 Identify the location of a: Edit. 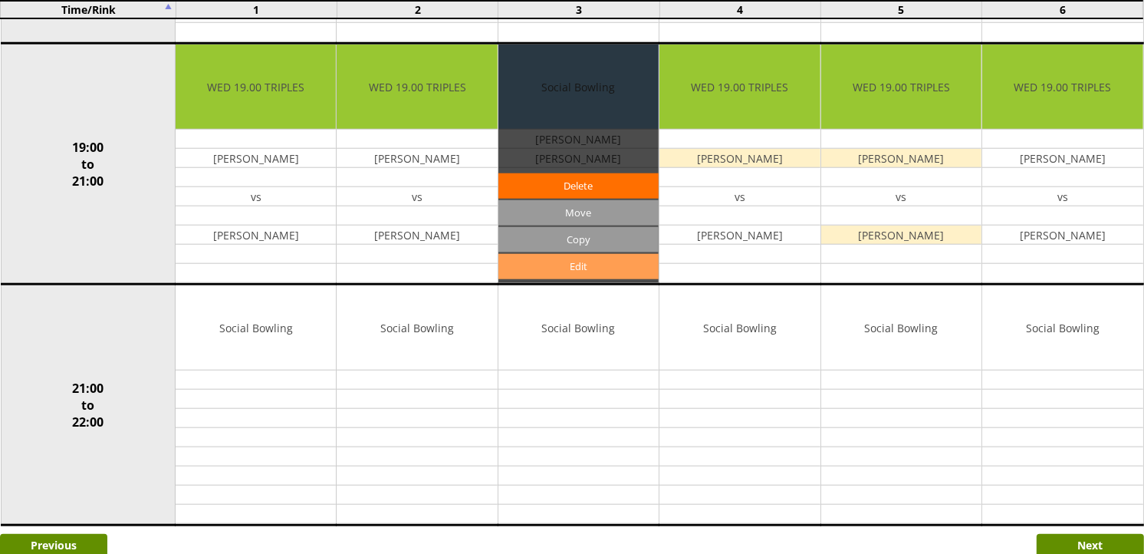
(578, 266).